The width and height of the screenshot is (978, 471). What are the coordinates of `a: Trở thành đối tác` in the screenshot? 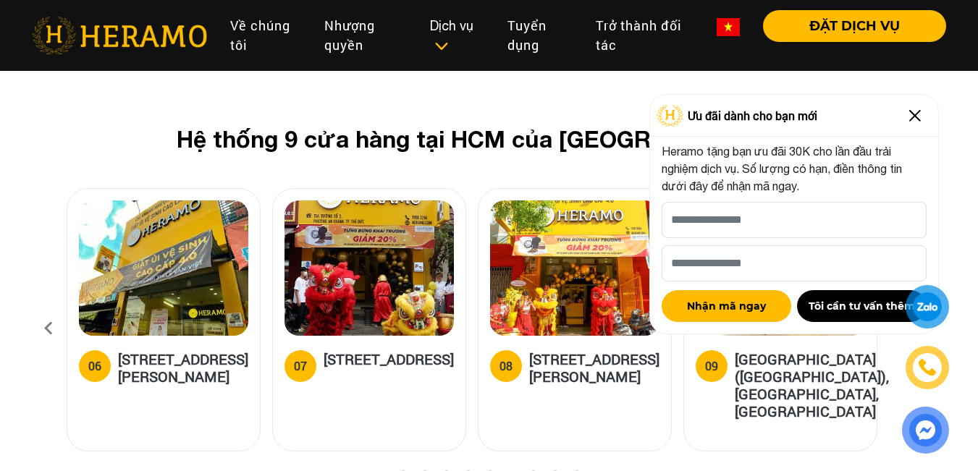 It's located at (644, 35).